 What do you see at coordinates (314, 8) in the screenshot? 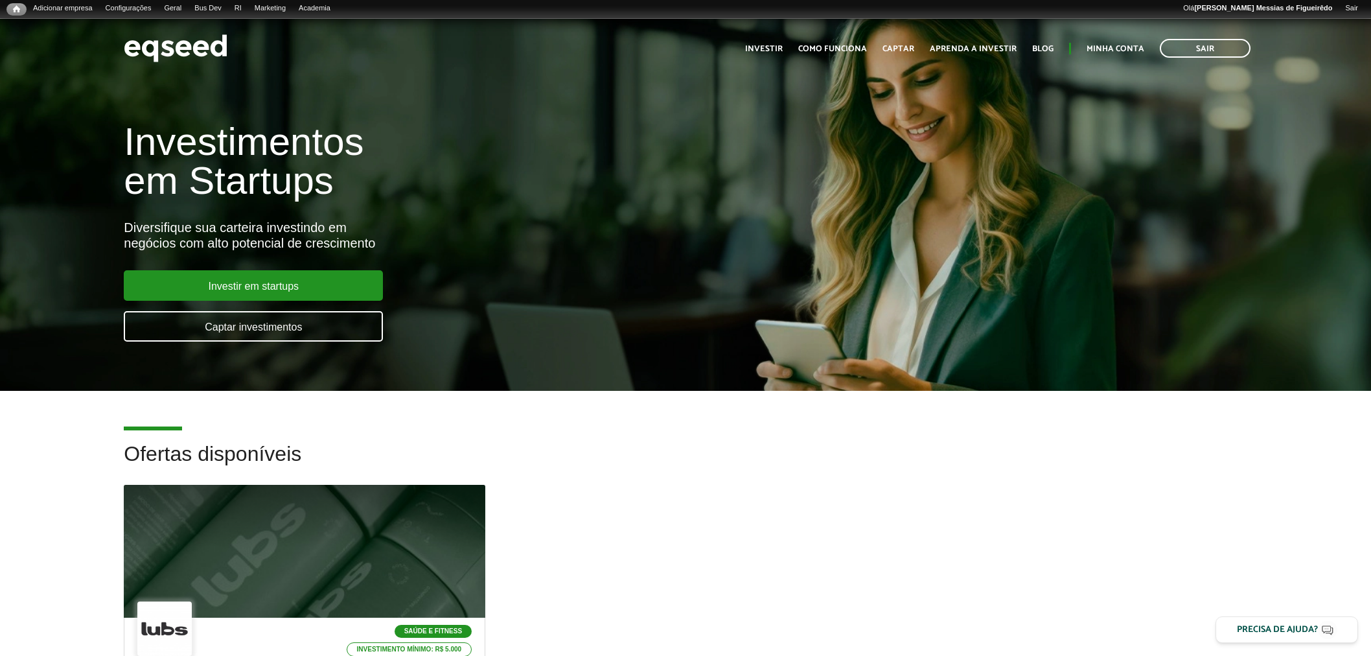
I see `a: Academia` at bounding box center [314, 8].